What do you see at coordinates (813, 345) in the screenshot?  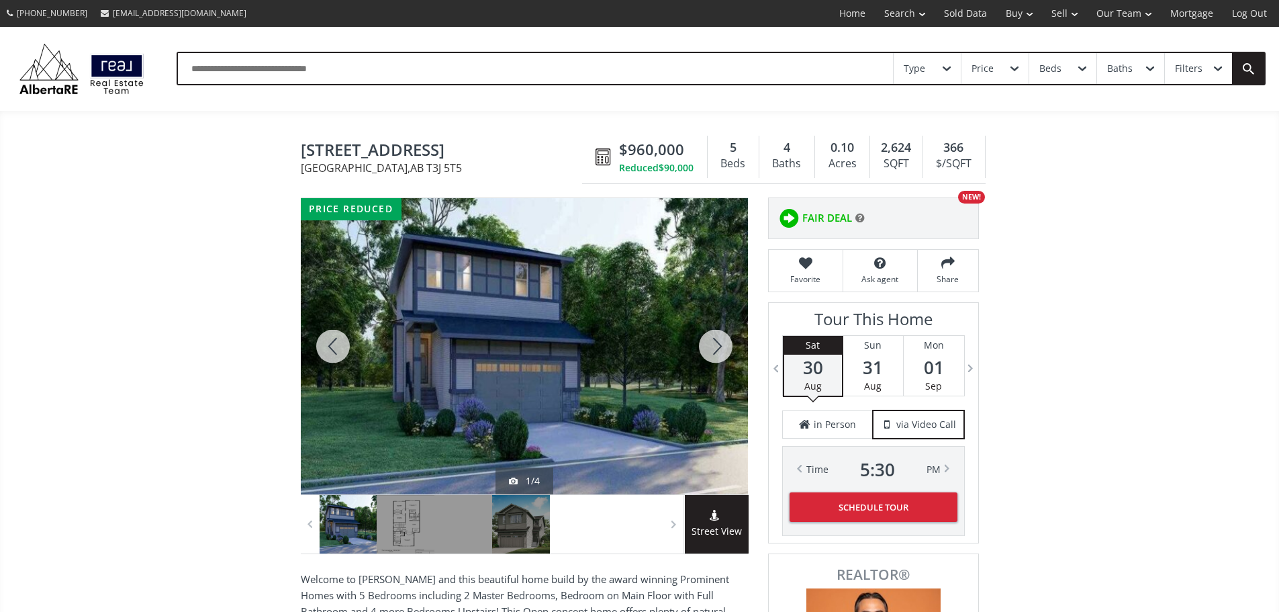 I see `div: Sat` at bounding box center [813, 345].